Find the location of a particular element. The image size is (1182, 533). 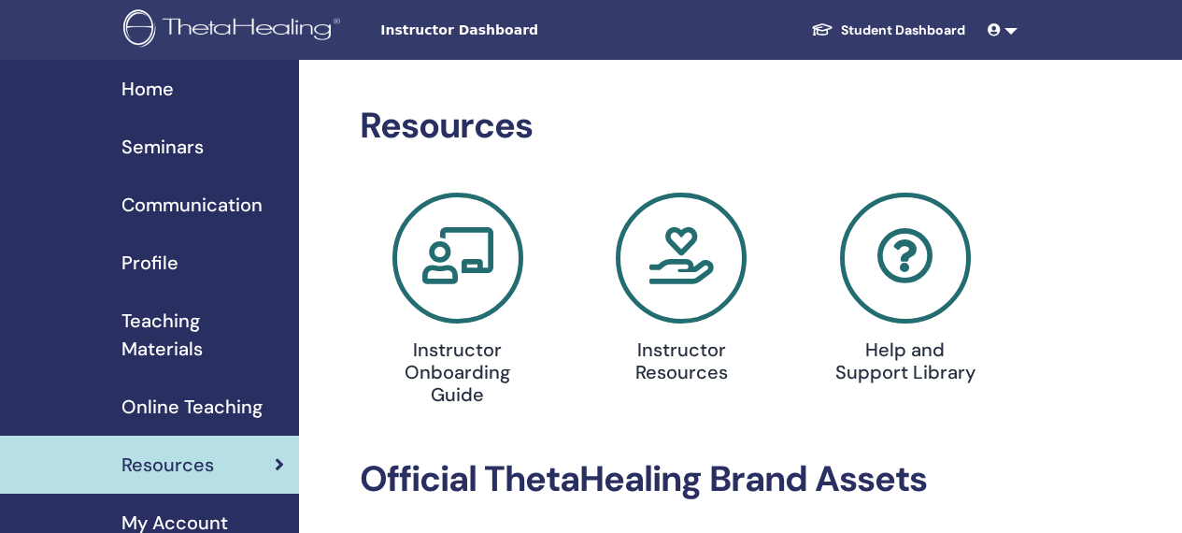

a: Student Dashboard is located at coordinates (888, 30).